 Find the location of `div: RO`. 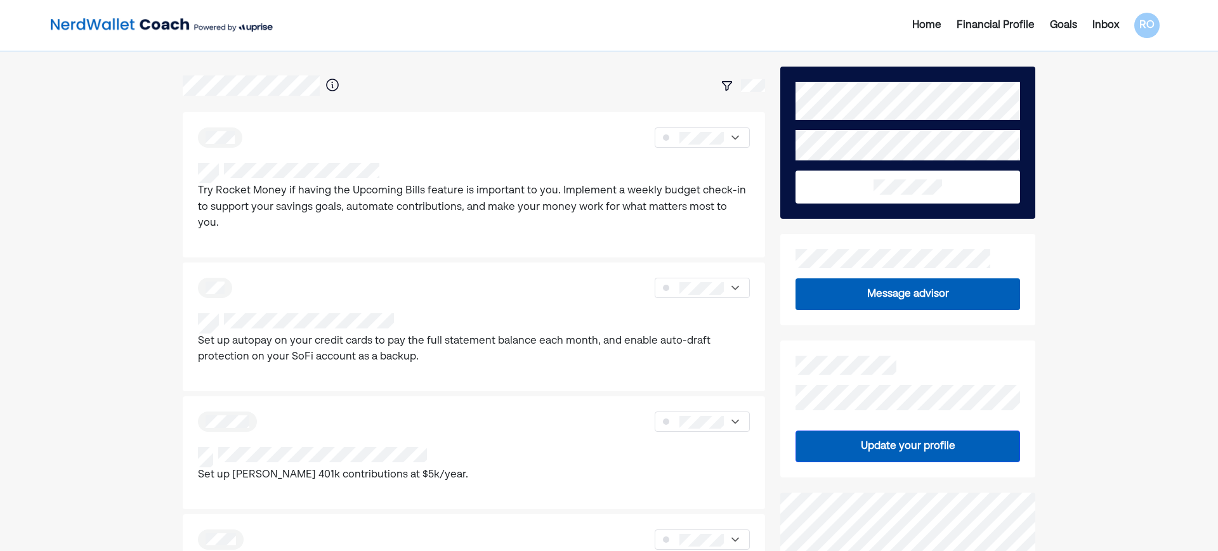

div: RO is located at coordinates (1147, 25).